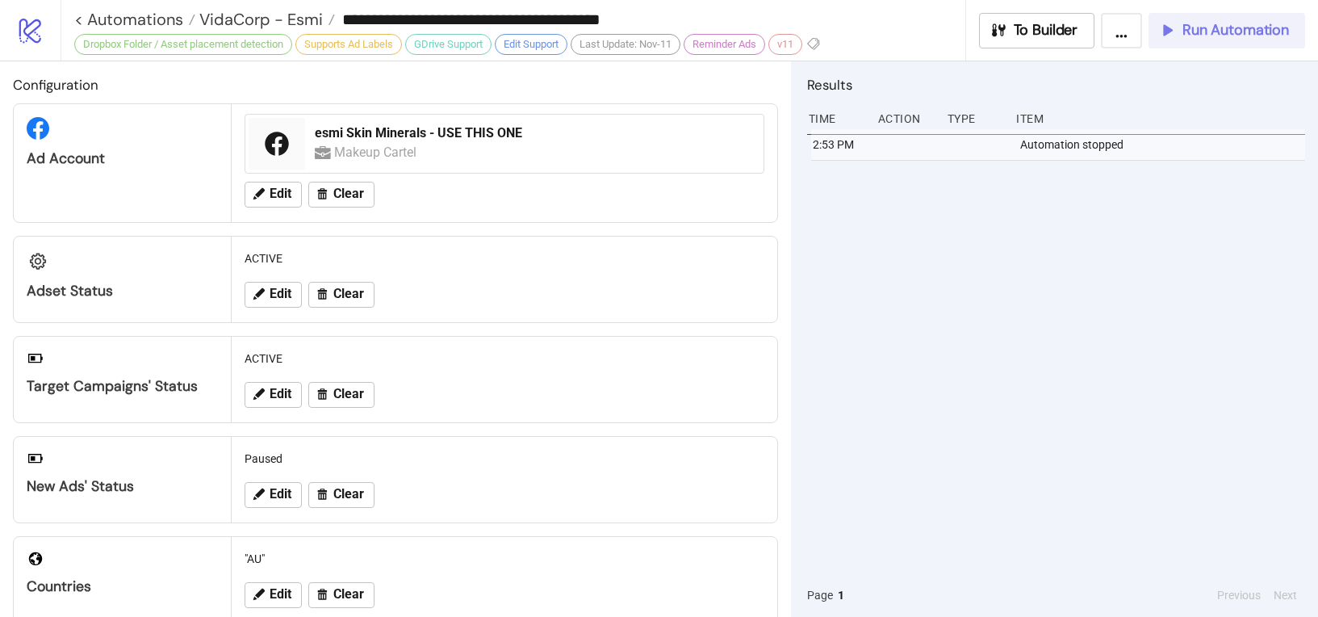 Image resolution: width=1318 pixels, height=617 pixels. What do you see at coordinates (1056, 85) in the screenshot?
I see `h2: Results` at bounding box center [1056, 85].